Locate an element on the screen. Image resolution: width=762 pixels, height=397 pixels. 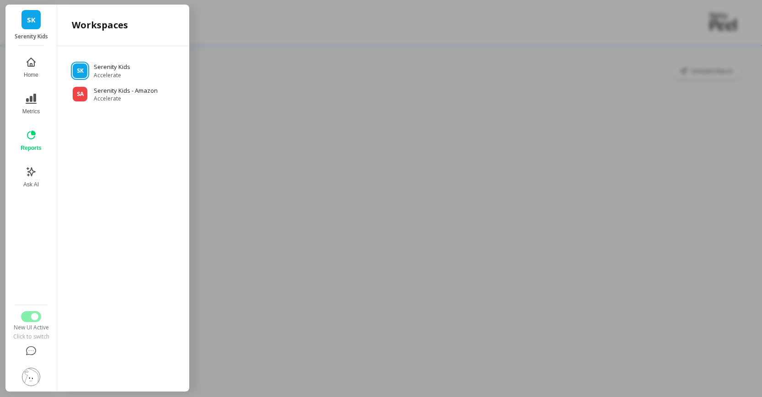
div: Click to switch is located at coordinates (31, 337).